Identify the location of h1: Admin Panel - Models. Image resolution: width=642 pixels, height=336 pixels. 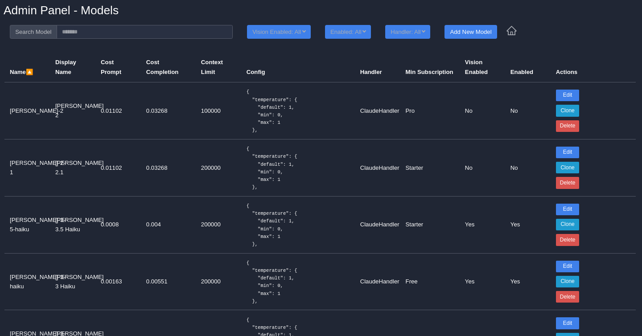
(61, 11).